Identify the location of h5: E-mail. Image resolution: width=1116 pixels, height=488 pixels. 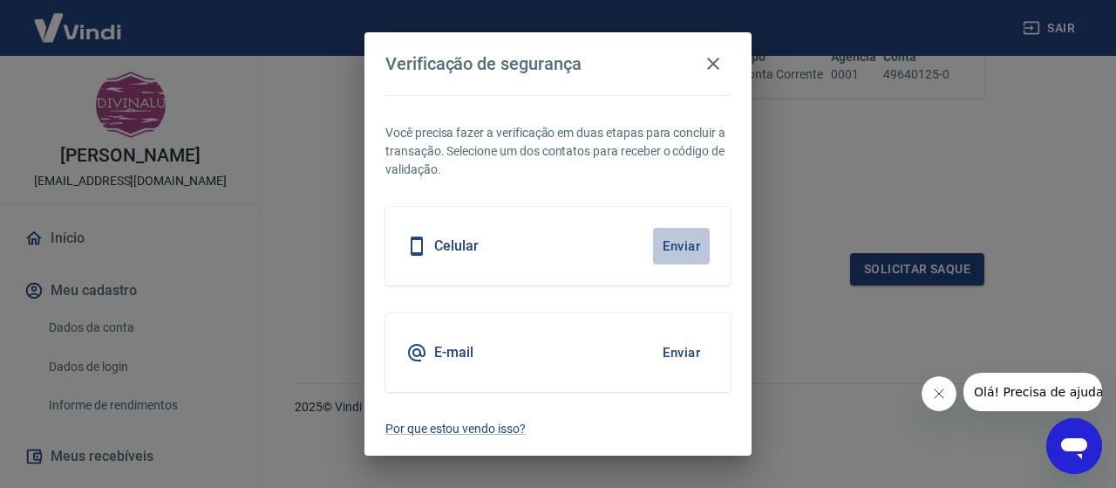
(454, 352).